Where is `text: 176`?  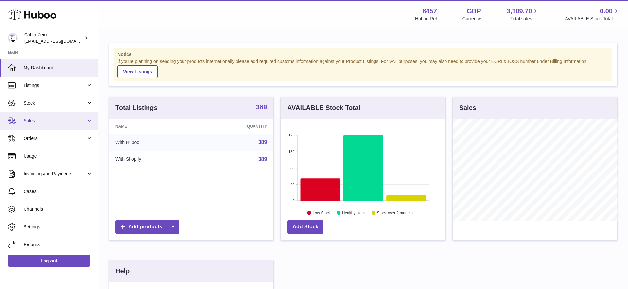 text: 176 is located at coordinates (292, 135).